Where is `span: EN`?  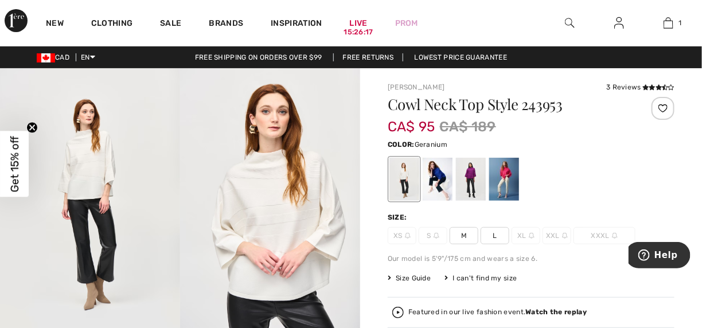 span: EN is located at coordinates (88, 57).